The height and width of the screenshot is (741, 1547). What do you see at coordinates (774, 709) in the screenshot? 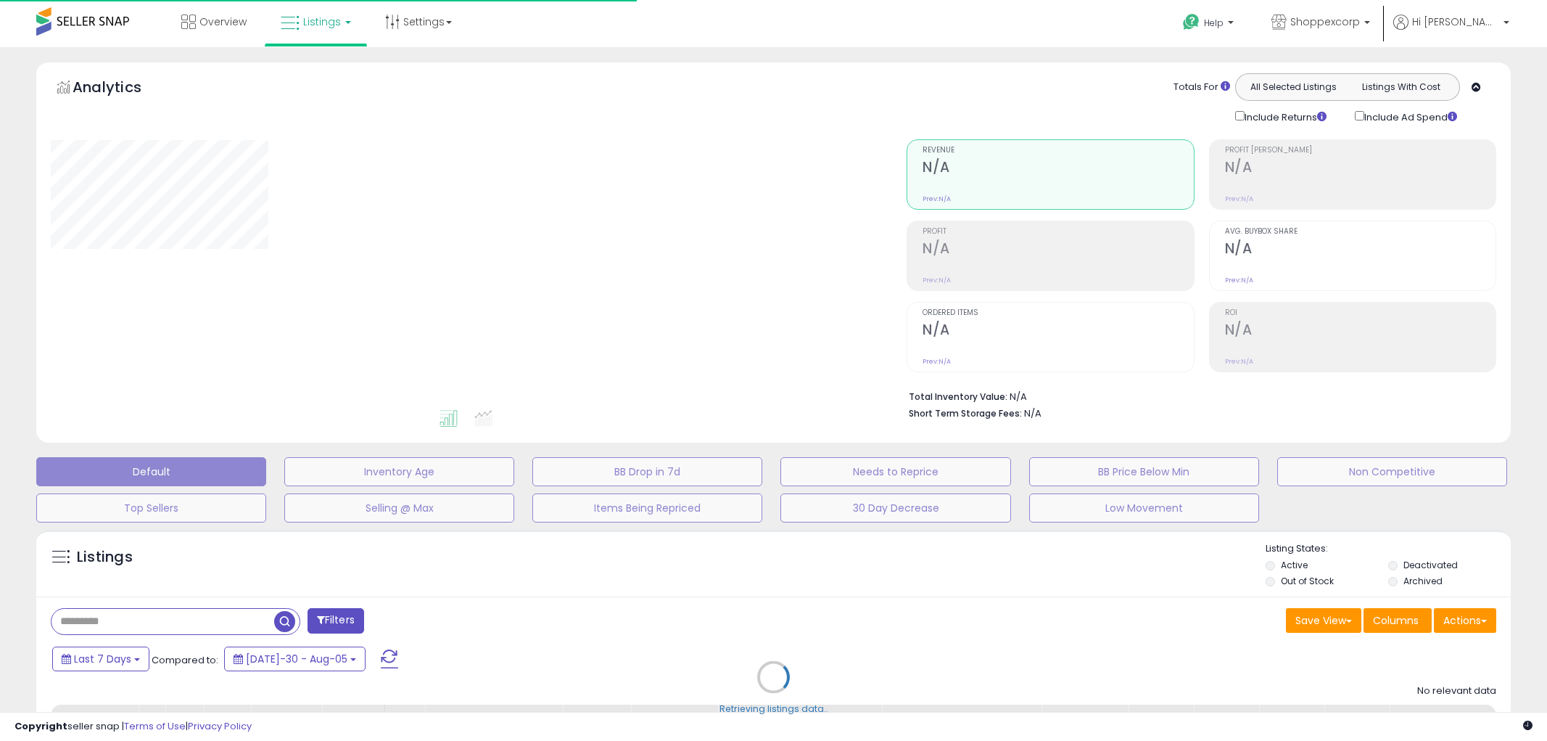
I see `div: Retrieving listings data..` at bounding box center [774, 709].